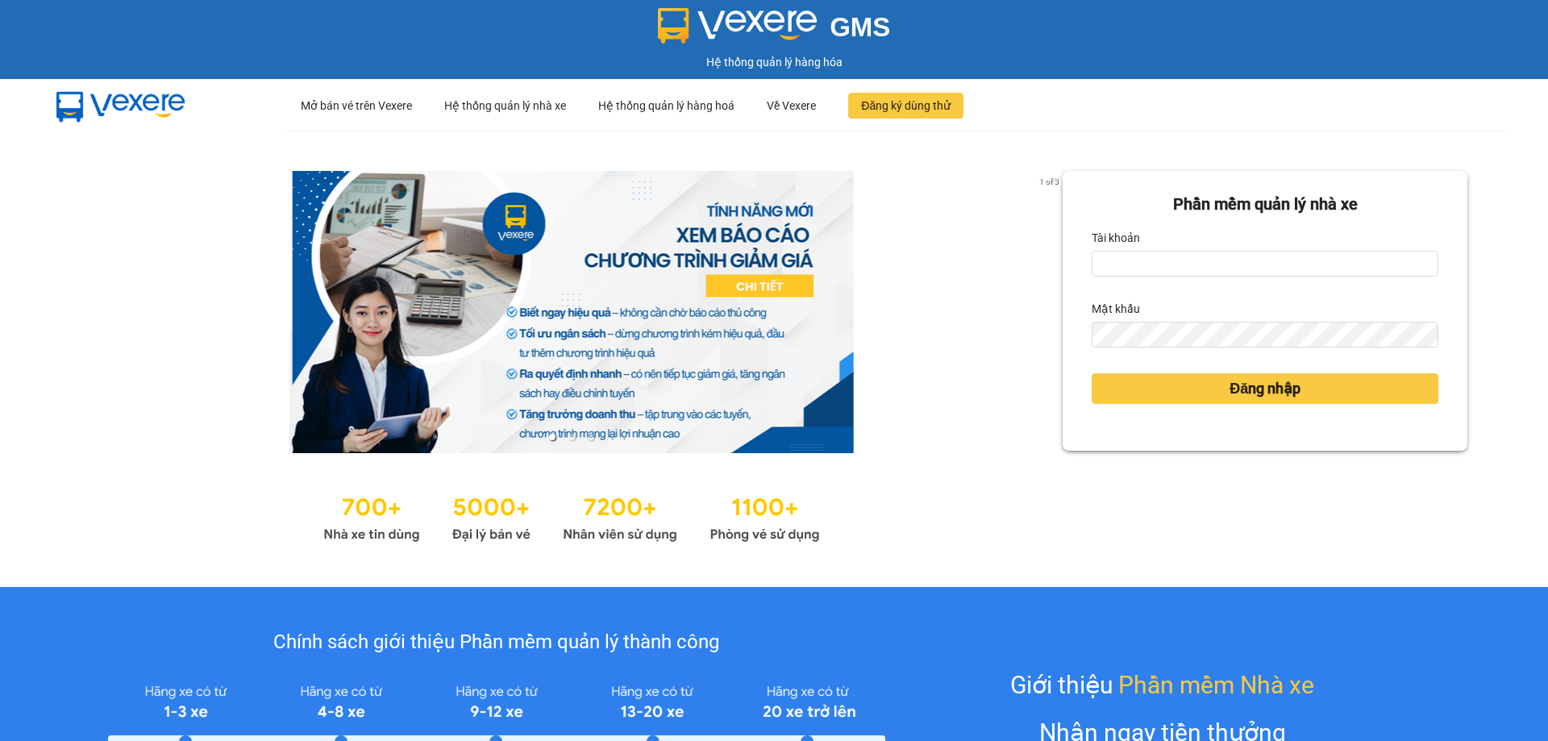  I want to click on div: Phần mềm quản lý nhà xe, so click(1265, 204).